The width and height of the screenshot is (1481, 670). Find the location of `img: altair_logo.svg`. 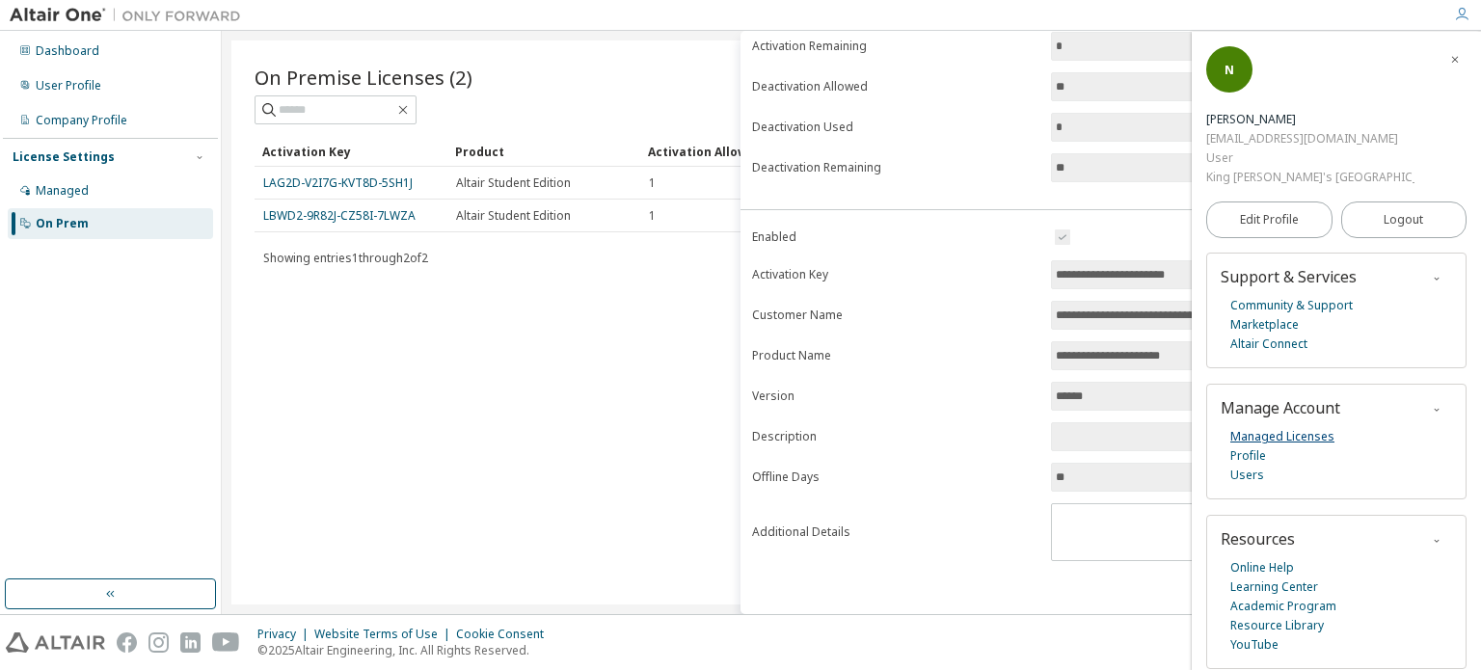

img: altair_logo.svg is located at coordinates (55, 642).